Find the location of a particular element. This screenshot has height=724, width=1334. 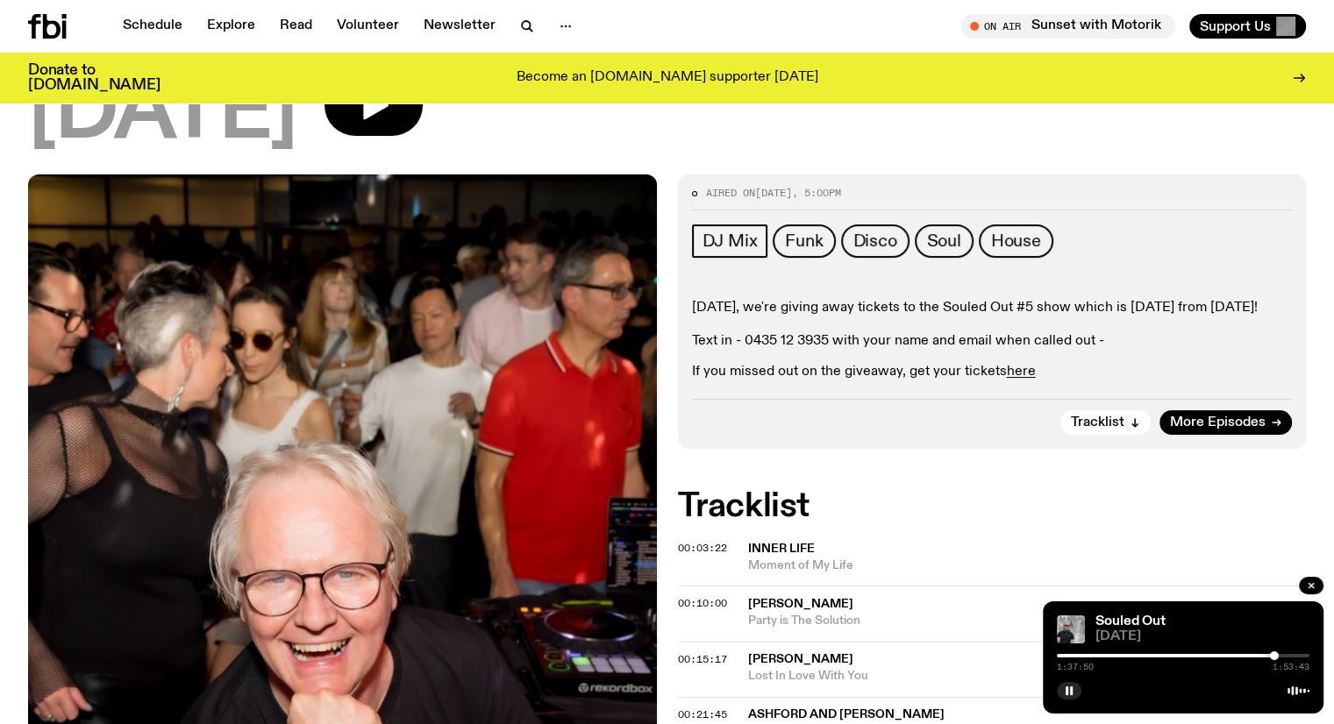

span: Party is The Solution is located at coordinates (1027, 621).